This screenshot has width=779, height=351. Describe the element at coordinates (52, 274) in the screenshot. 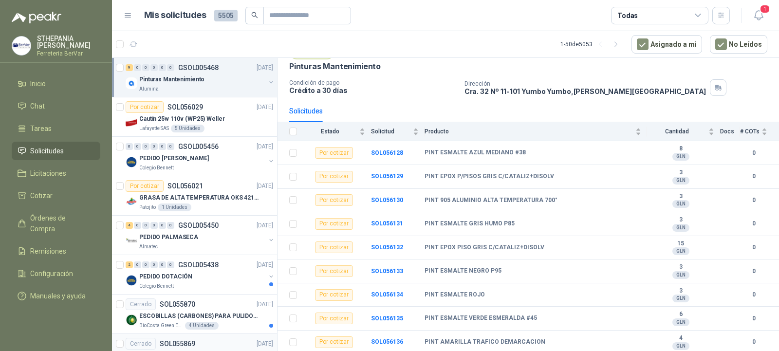

I see `span: Configuración` at that location.